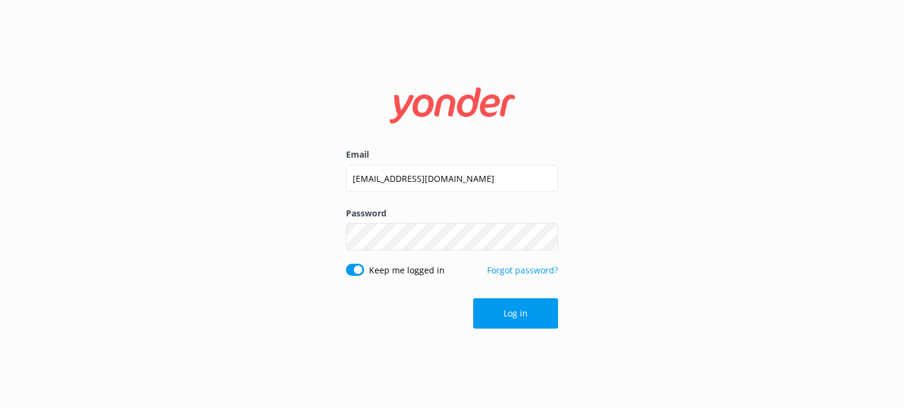 The image size is (904, 408). I want to click on label: Email, so click(452, 155).